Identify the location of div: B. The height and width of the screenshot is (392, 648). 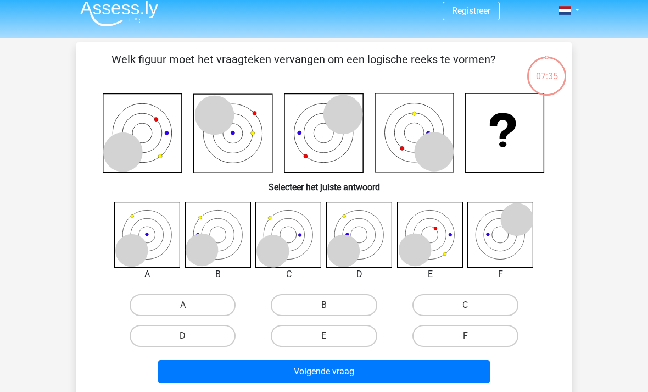
(218, 274).